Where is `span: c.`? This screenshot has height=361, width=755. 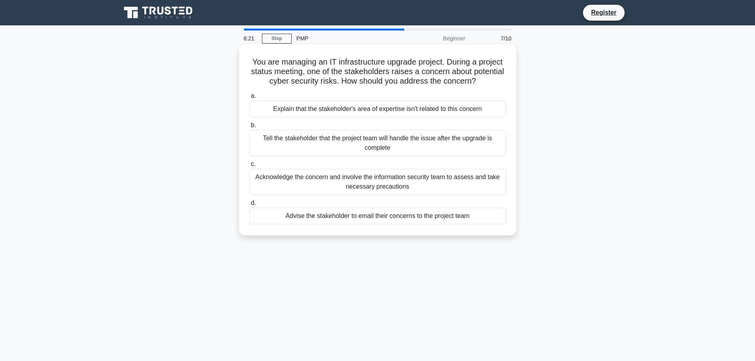 span: c. is located at coordinates (253, 164).